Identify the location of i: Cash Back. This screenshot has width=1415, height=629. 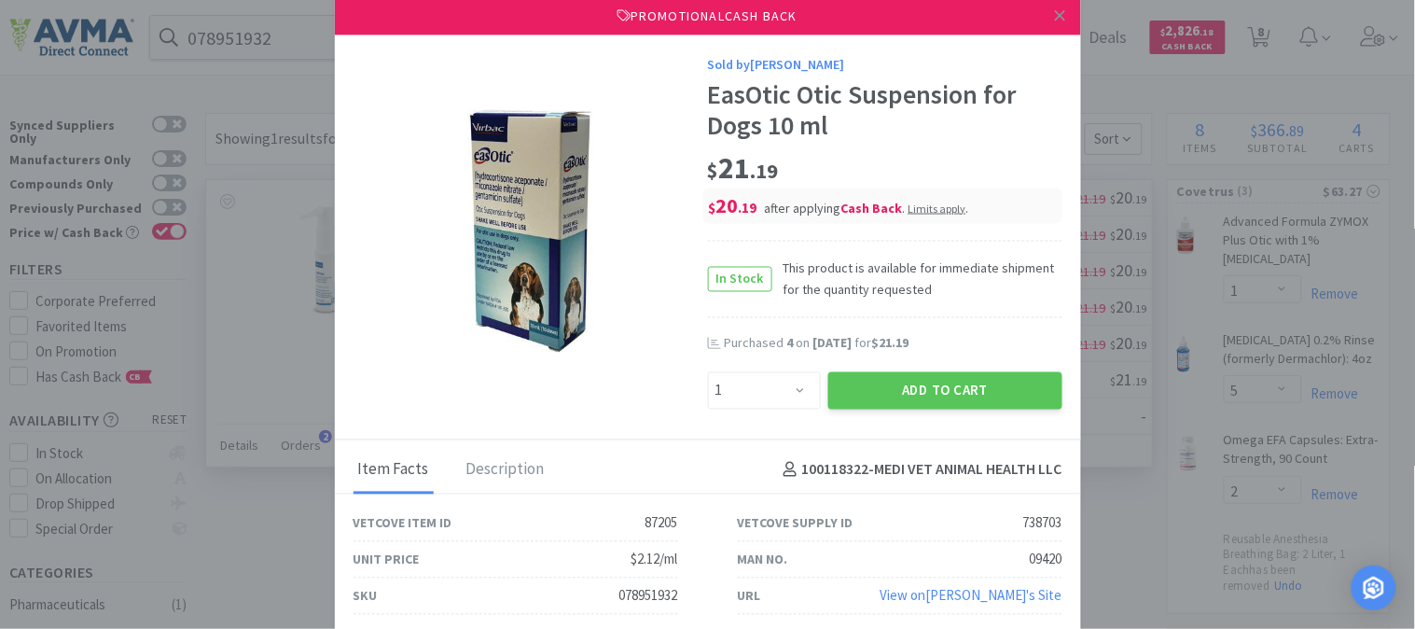
(872, 207).